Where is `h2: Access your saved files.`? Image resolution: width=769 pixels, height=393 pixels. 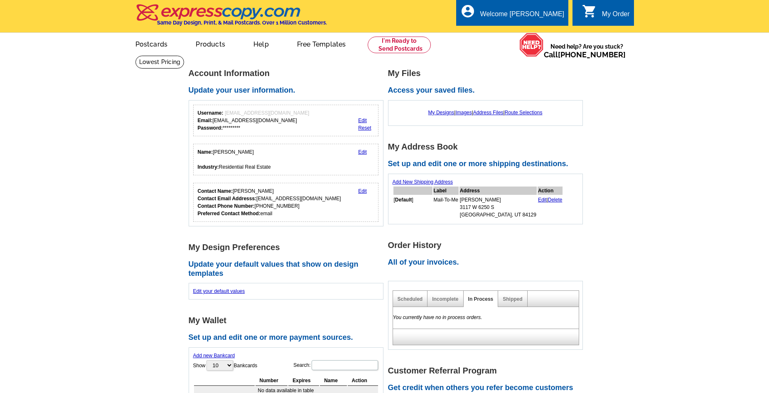 h2: Access your saved files. is located at coordinates (488, 91).